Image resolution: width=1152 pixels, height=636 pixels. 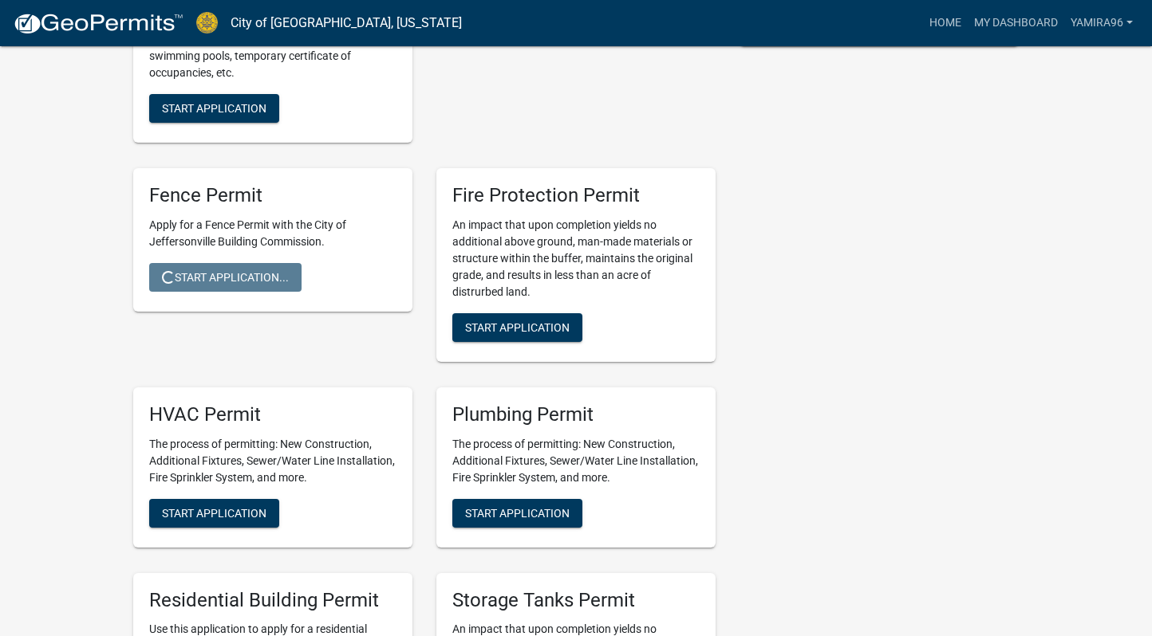 I want to click on img: City of Jeffersonville, Indiana, so click(x=207, y=22).